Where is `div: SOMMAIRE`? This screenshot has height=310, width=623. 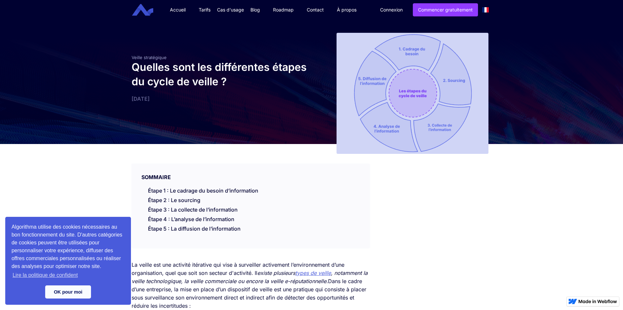
div: SOMMAIRE is located at coordinates (251, 172).